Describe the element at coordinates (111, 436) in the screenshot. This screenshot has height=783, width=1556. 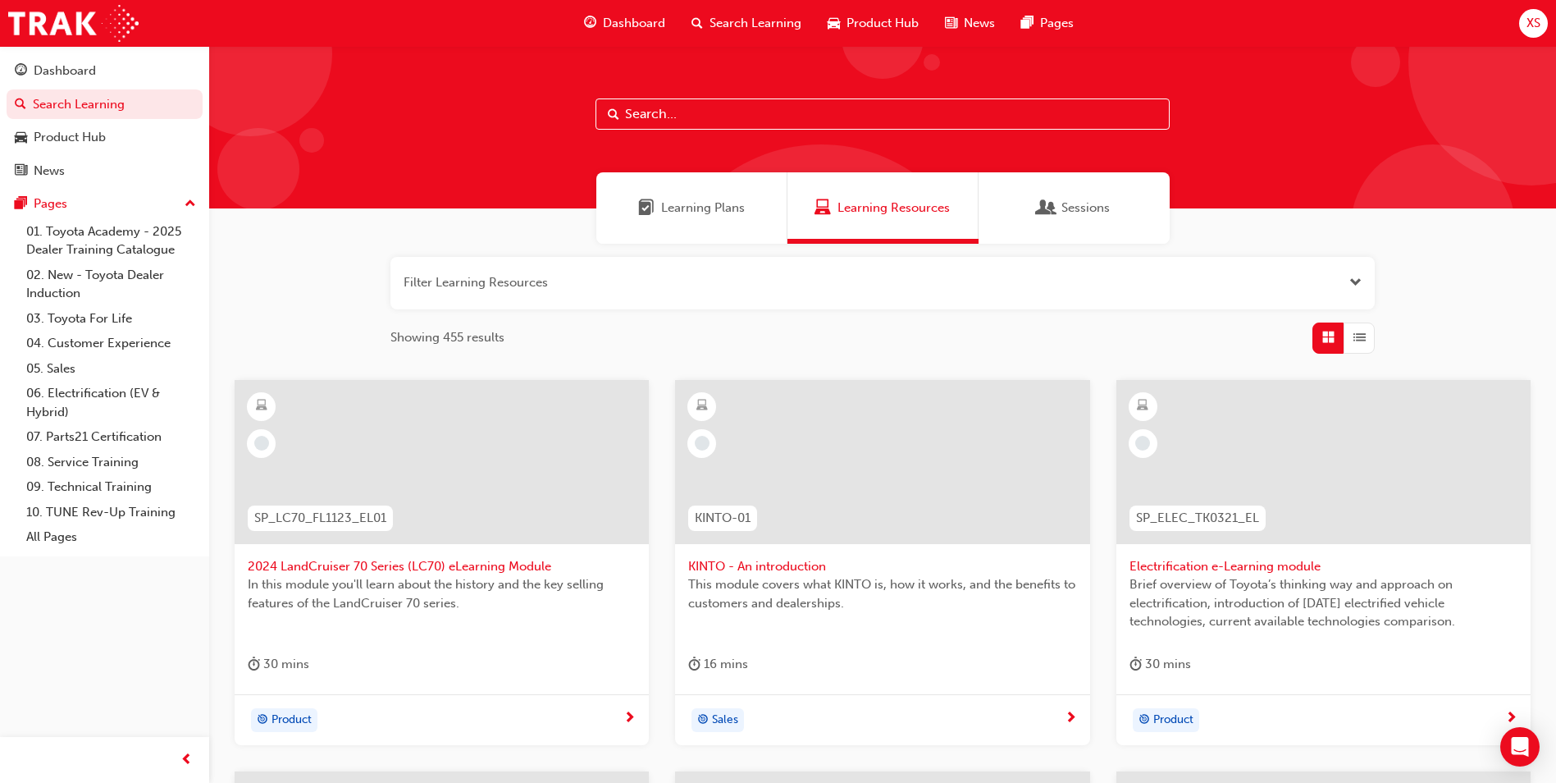
I see `a: 07. Parts21 Certification` at that location.